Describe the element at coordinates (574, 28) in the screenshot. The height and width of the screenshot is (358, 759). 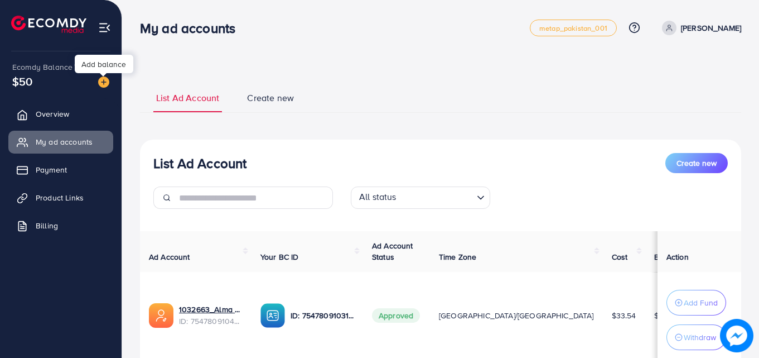
I see `span: metap_pakistan_001` at that location.